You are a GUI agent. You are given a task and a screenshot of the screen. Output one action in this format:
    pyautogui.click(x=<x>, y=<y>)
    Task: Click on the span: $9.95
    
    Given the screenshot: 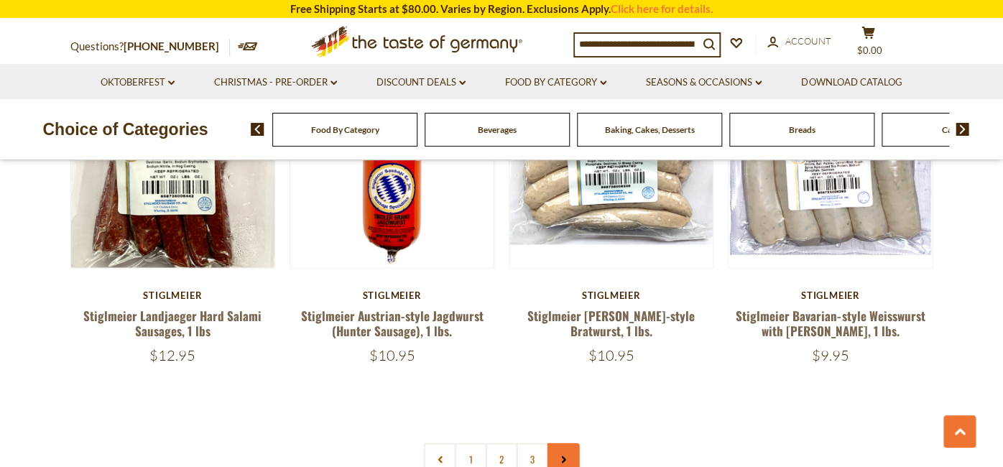 What is the action you would take?
    pyautogui.click(x=831, y=355)
    